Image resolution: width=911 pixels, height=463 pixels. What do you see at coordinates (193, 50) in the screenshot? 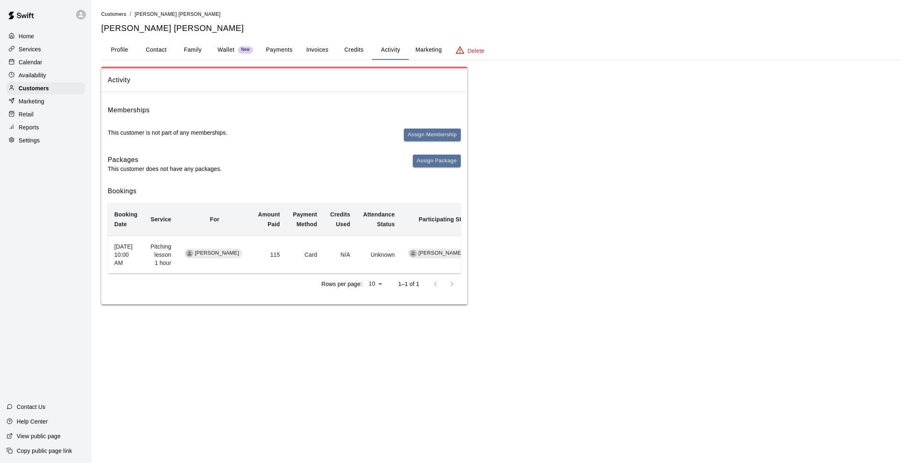
I see `button: Family` at bounding box center [193, 50].